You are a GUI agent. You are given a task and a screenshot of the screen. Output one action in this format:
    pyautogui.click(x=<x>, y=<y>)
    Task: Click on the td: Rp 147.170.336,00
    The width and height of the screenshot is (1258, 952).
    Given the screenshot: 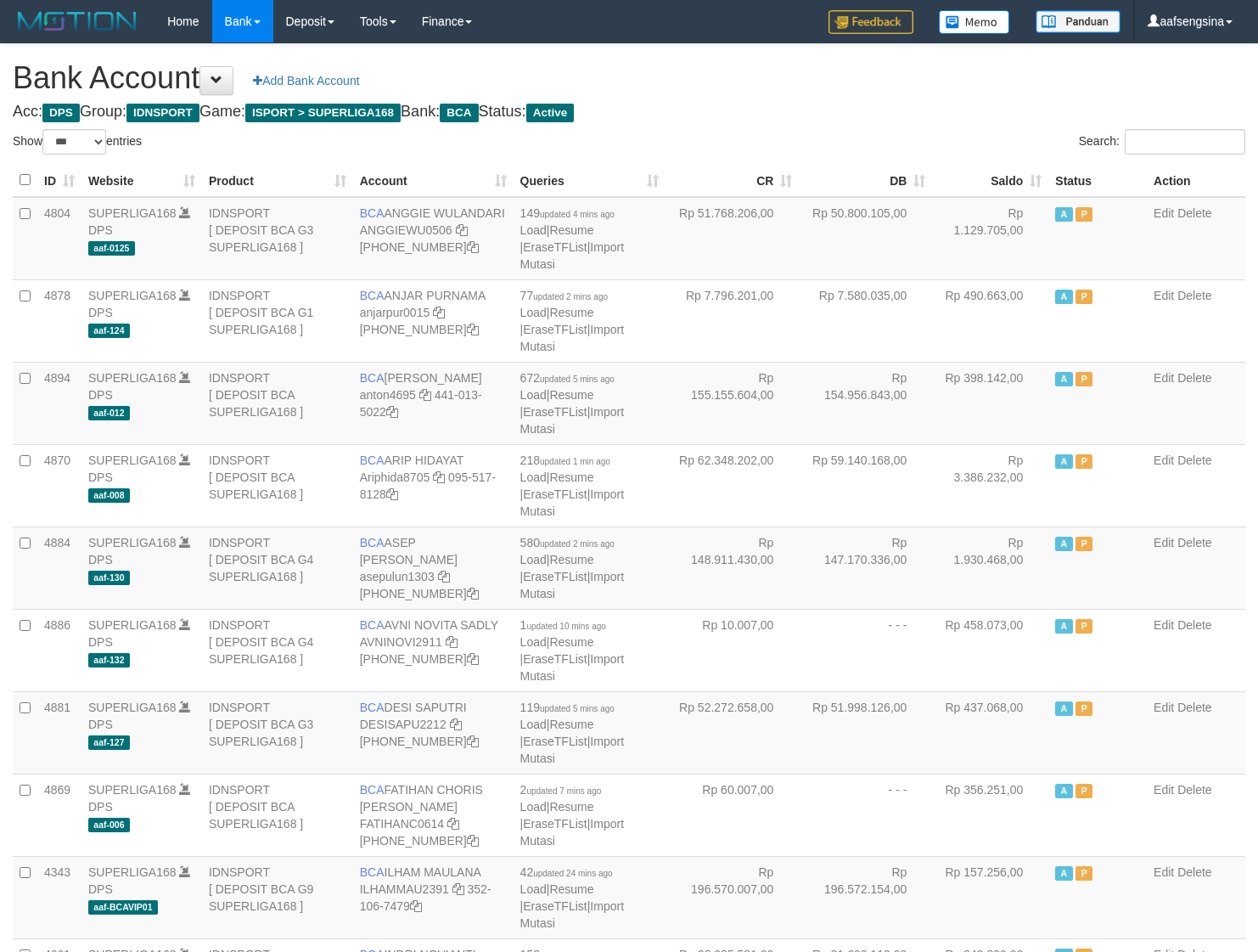 What is the action you would take?
    pyautogui.click(x=865, y=568)
    